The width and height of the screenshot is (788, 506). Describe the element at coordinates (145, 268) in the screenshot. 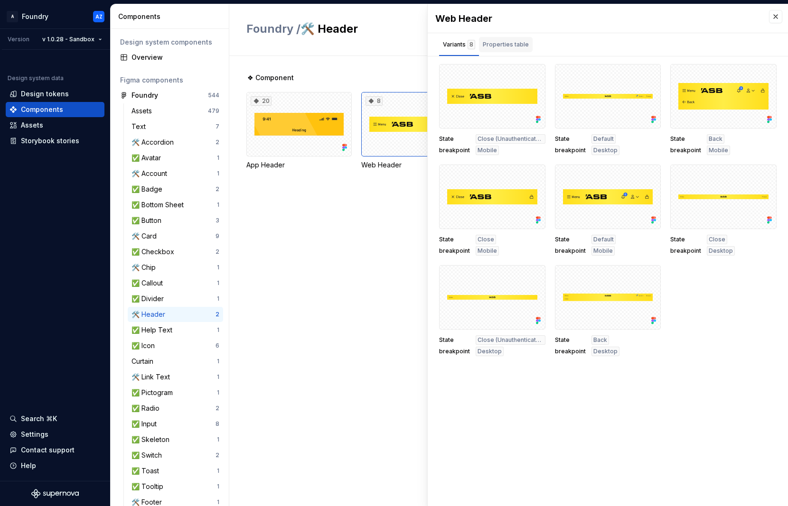

I see `div: 🛠️ Chip` at that location.